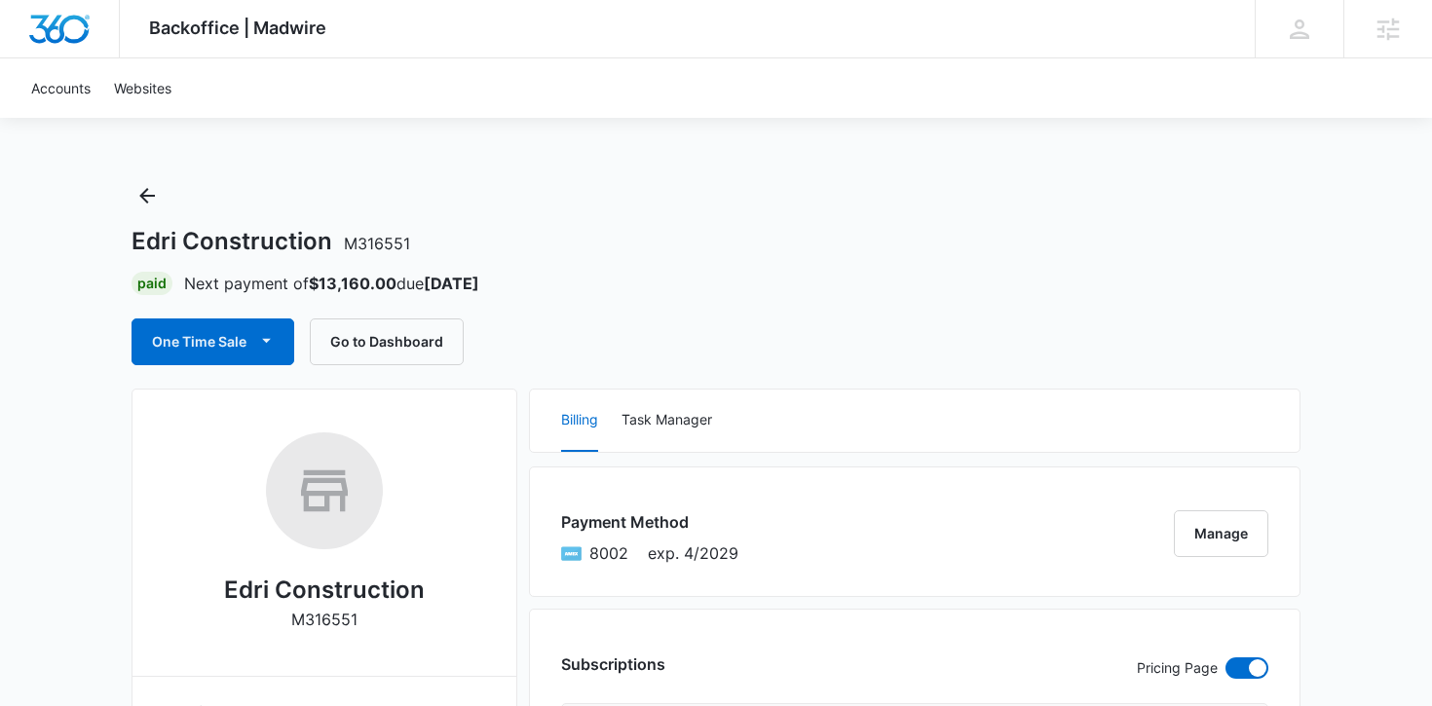 The image size is (1432, 706). What do you see at coordinates (1220, 534) in the screenshot?
I see `button: Manage` at bounding box center [1220, 534].